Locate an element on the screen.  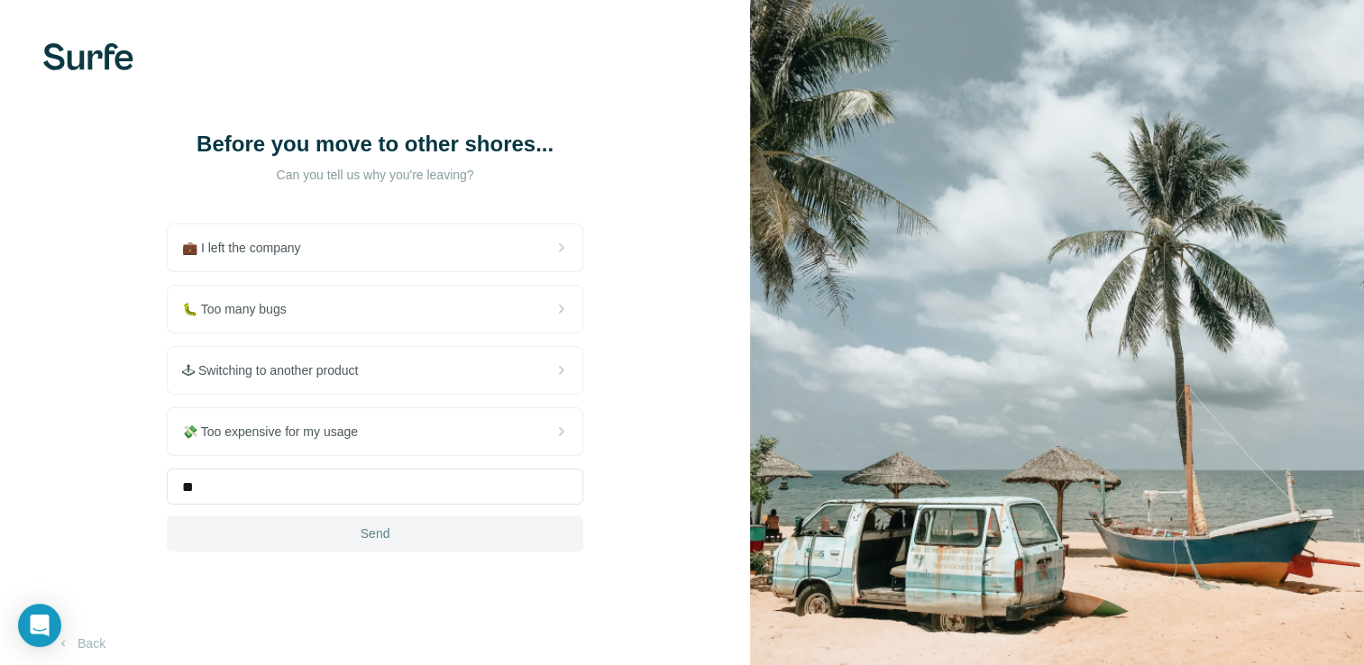
span: 🐛 Too many bugs is located at coordinates (242, 309).